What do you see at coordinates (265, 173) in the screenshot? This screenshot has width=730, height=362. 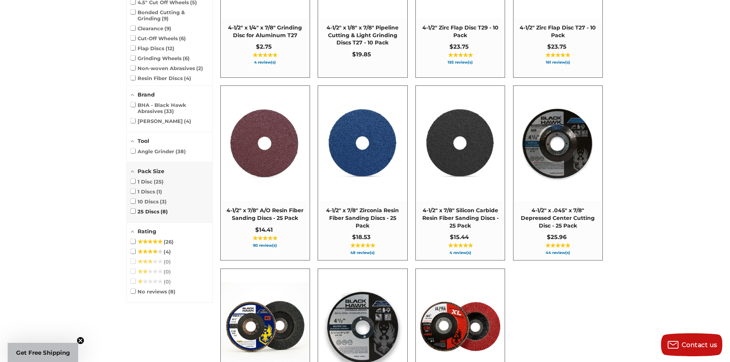 I see `a: 4-1/2" x 7/8" A/O Resin Fiber Sanding Discs - 25 Pack` at bounding box center [265, 173].